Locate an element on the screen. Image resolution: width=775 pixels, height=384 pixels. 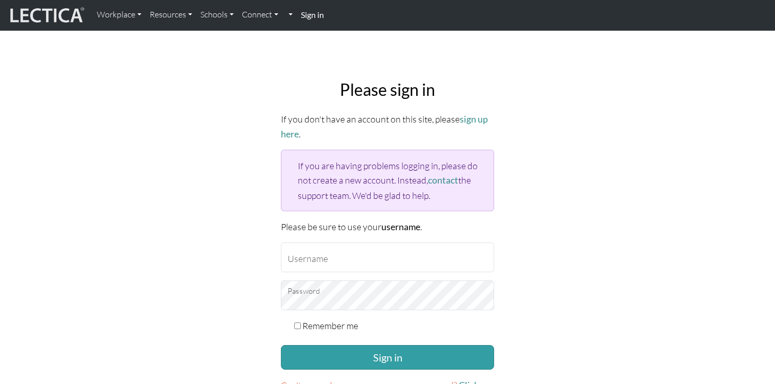
a: contact is located at coordinates (443, 180).